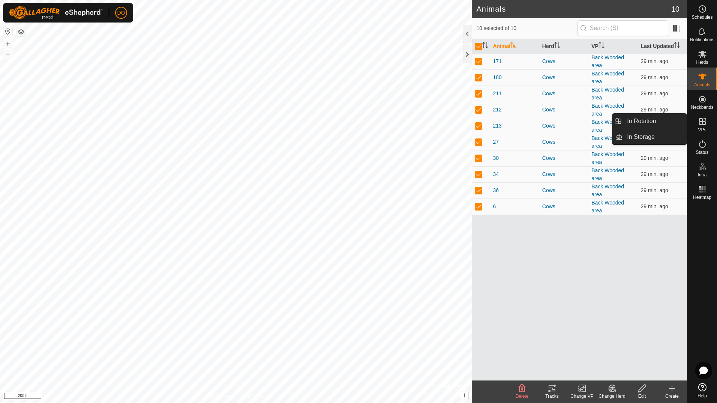 This screenshot has height=403, width=717. Describe the element at coordinates (654, 121) in the screenshot. I see `a: In Rotation` at that location.